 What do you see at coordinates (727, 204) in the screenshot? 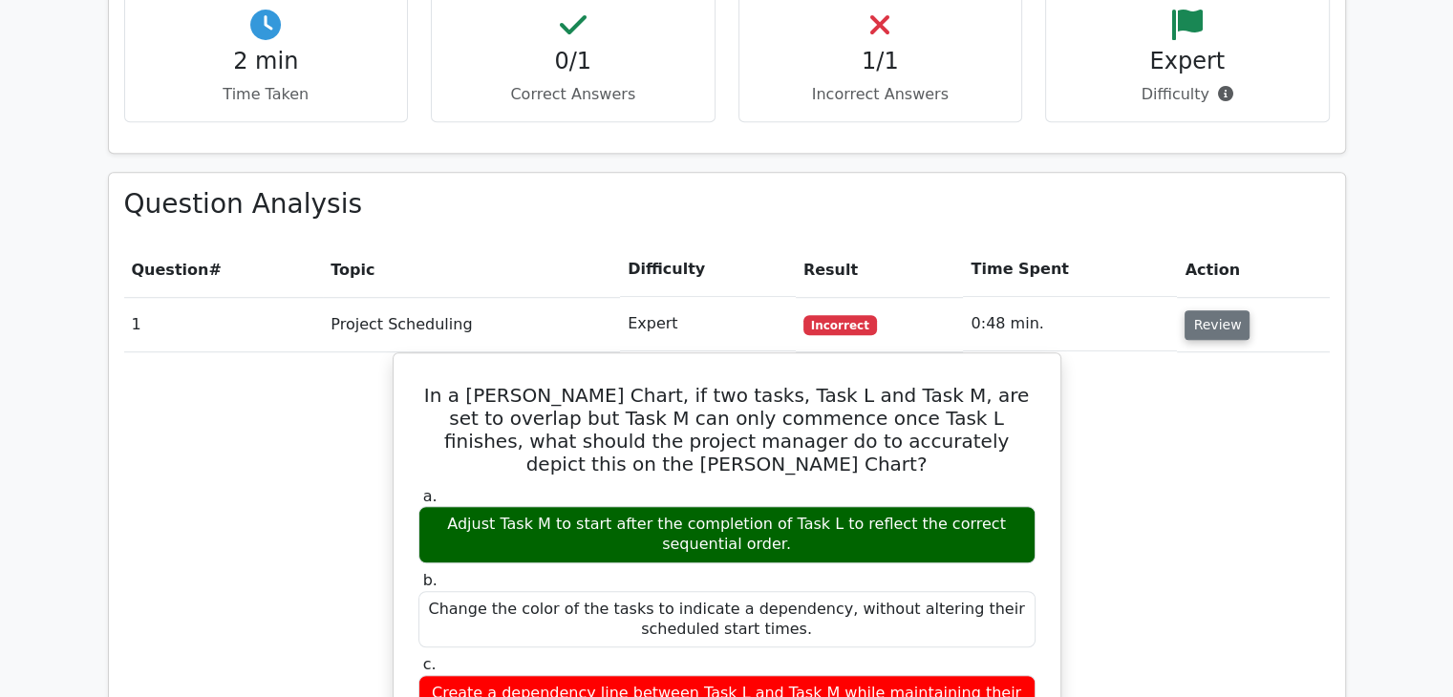
I see `h3: Question Analysis` at bounding box center [727, 204].